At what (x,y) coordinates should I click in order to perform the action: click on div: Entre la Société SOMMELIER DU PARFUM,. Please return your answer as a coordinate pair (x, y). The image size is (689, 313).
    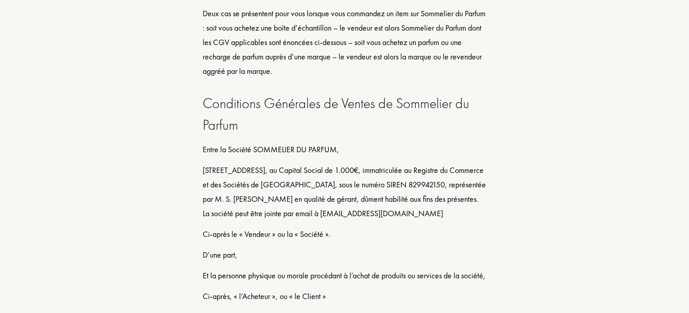
    Looking at the image, I should click on (344, 149).